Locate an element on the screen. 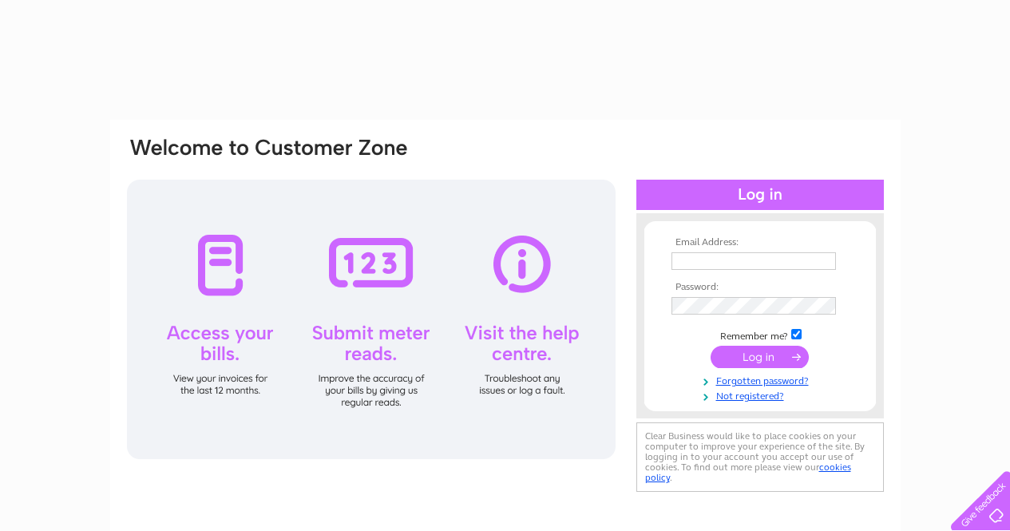 This screenshot has width=1010, height=531. input: Submit is located at coordinates (760, 357).